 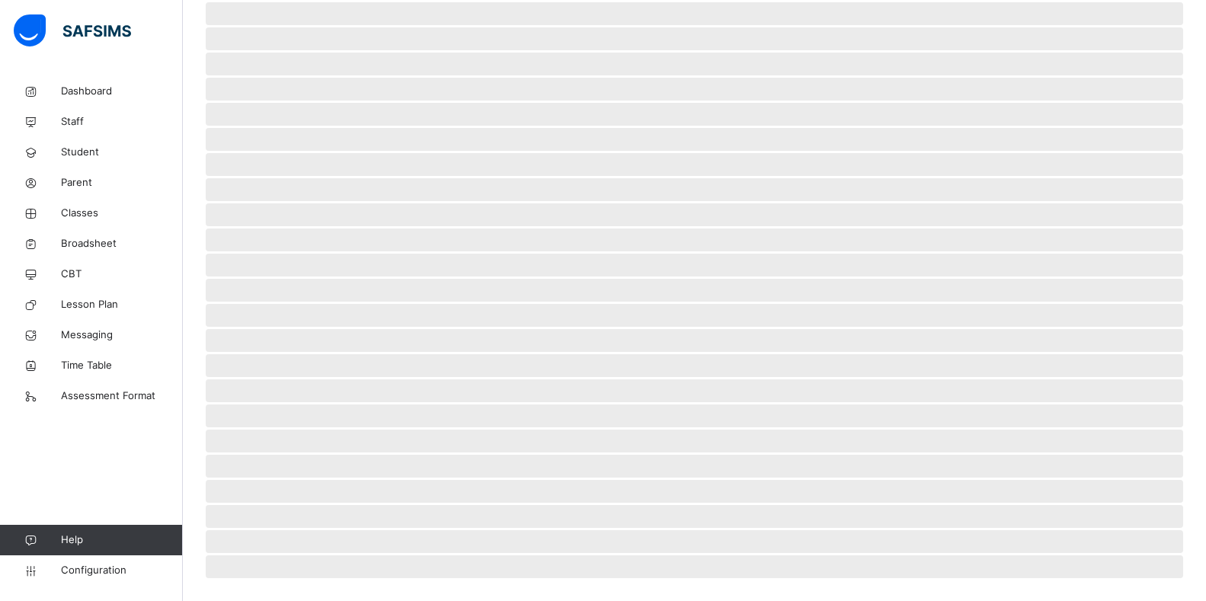 I want to click on span: Broadsheet, so click(x=122, y=244).